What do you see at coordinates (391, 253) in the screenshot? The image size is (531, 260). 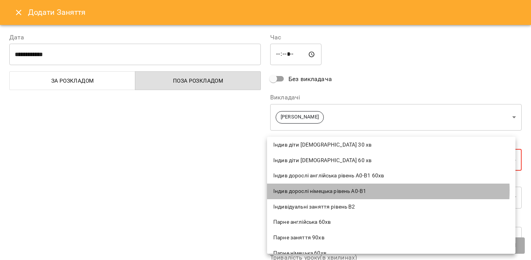 I see `span: Парне німецька 60хв` at bounding box center [391, 253].